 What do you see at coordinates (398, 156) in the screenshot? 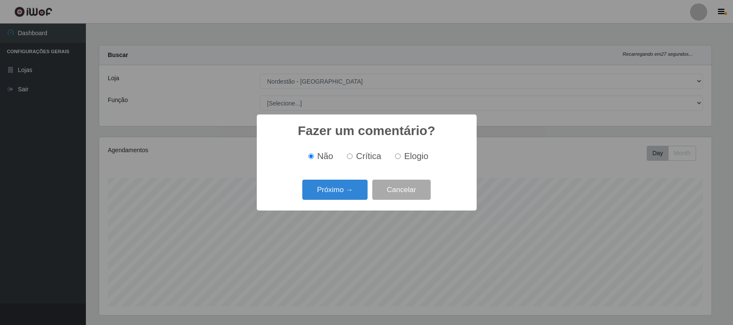
I see `input: Elogio` at bounding box center [398, 156].